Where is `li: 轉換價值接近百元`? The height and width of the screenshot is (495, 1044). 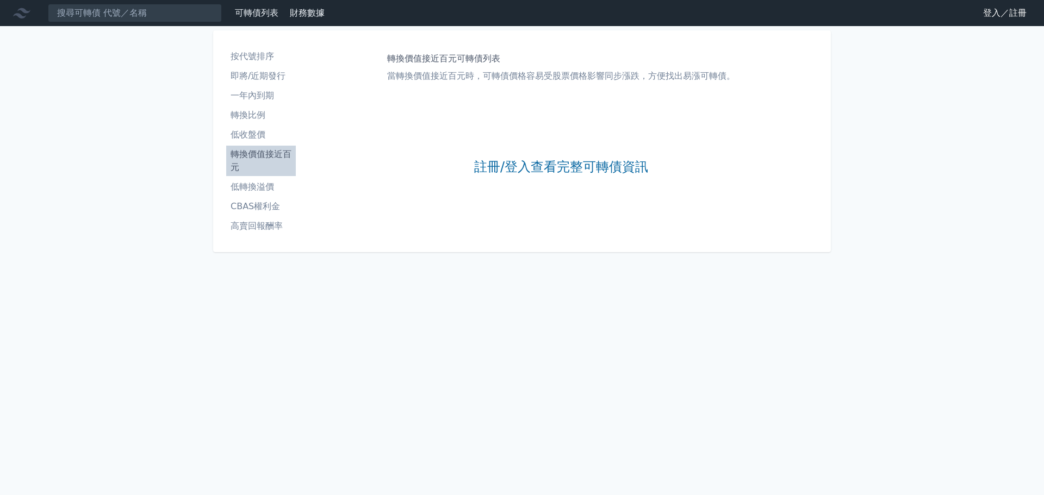 li: 轉換價值接近百元 is located at coordinates (261, 161).